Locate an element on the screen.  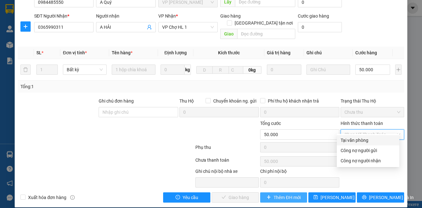
div: Ghi chú nội bộ nhà xe is located at coordinates (227, 172).